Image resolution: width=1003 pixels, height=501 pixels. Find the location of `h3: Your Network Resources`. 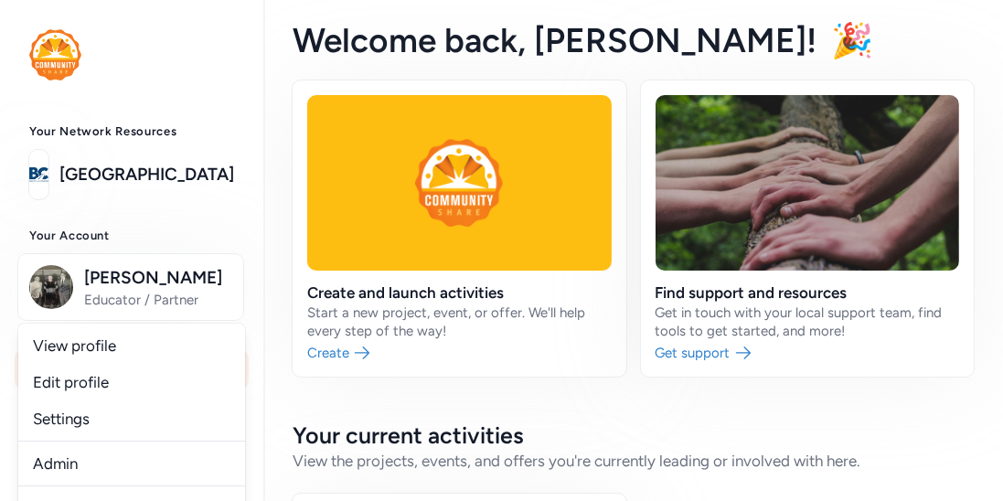

h3: Your Network Resources is located at coordinates (132, 132).